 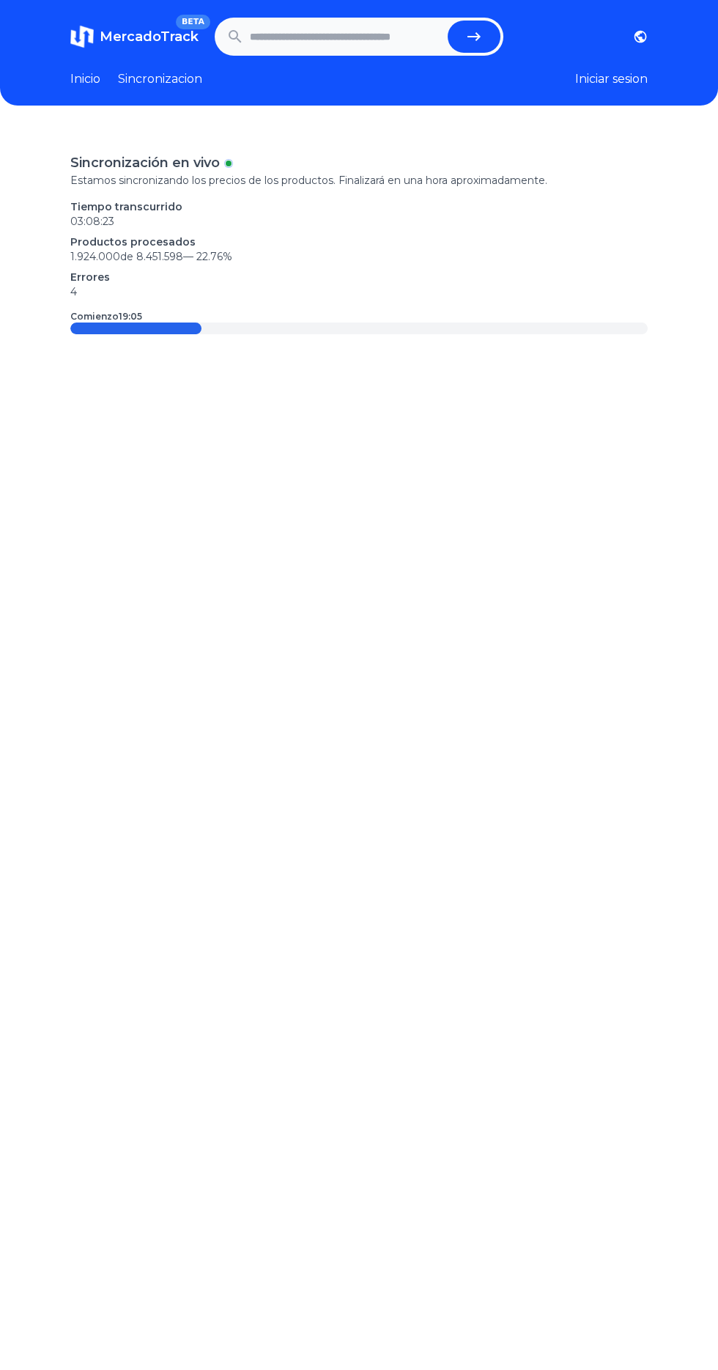 What do you see at coordinates (160, 79) in the screenshot?
I see `a: Sincronizacion` at bounding box center [160, 79].